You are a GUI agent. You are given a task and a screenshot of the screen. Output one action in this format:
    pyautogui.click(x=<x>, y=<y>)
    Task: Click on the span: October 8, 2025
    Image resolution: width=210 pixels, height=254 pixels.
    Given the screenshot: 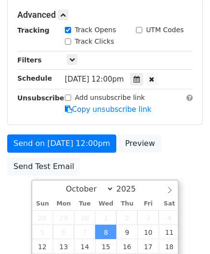 What is the action you would take?
    pyautogui.click(x=106, y=232)
    